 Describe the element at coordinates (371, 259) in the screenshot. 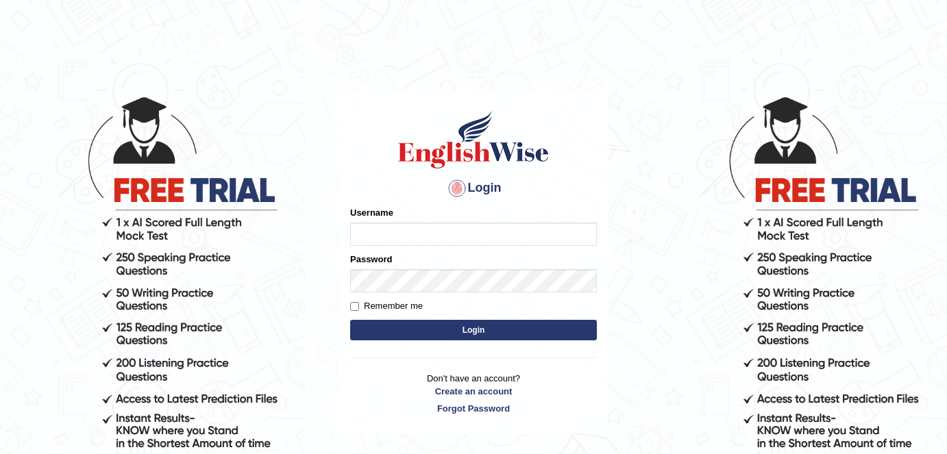

I see `label: Password` at that location.